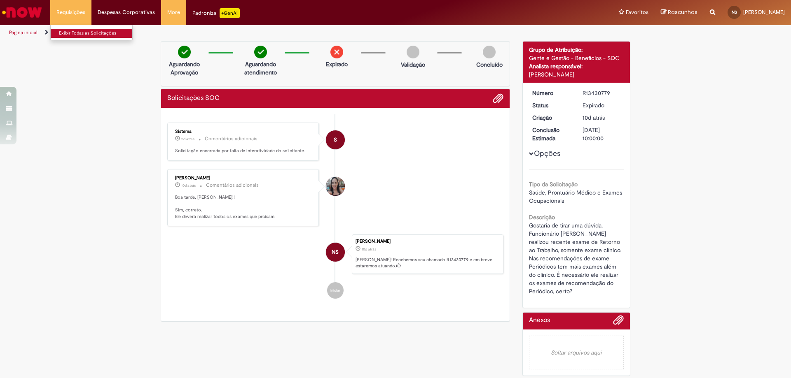 This screenshot has height=378, width=791. What do you see at coordinates (551, 118) in the screenshot?
I see `dt: Criação` at bounding box center [551, 118].